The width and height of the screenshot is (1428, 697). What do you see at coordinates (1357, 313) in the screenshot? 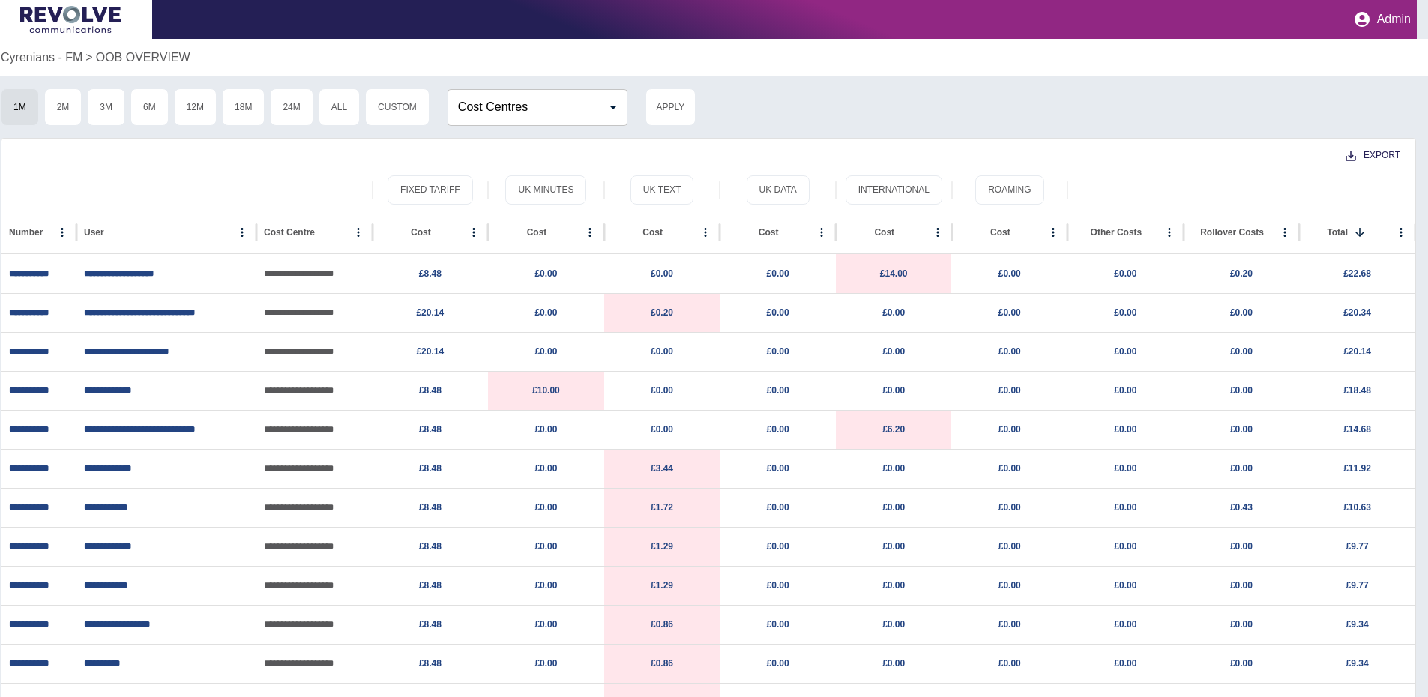
I see `a: £20.34` at bounding box center [1357, 313].